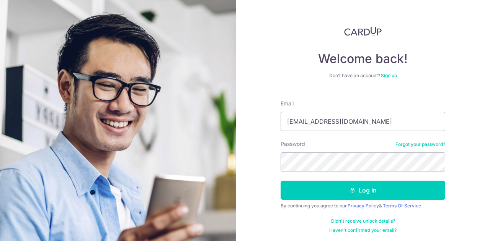 The width and height of the screenshot is (490, 241). I want to click on label: Email, so click(287, 104).